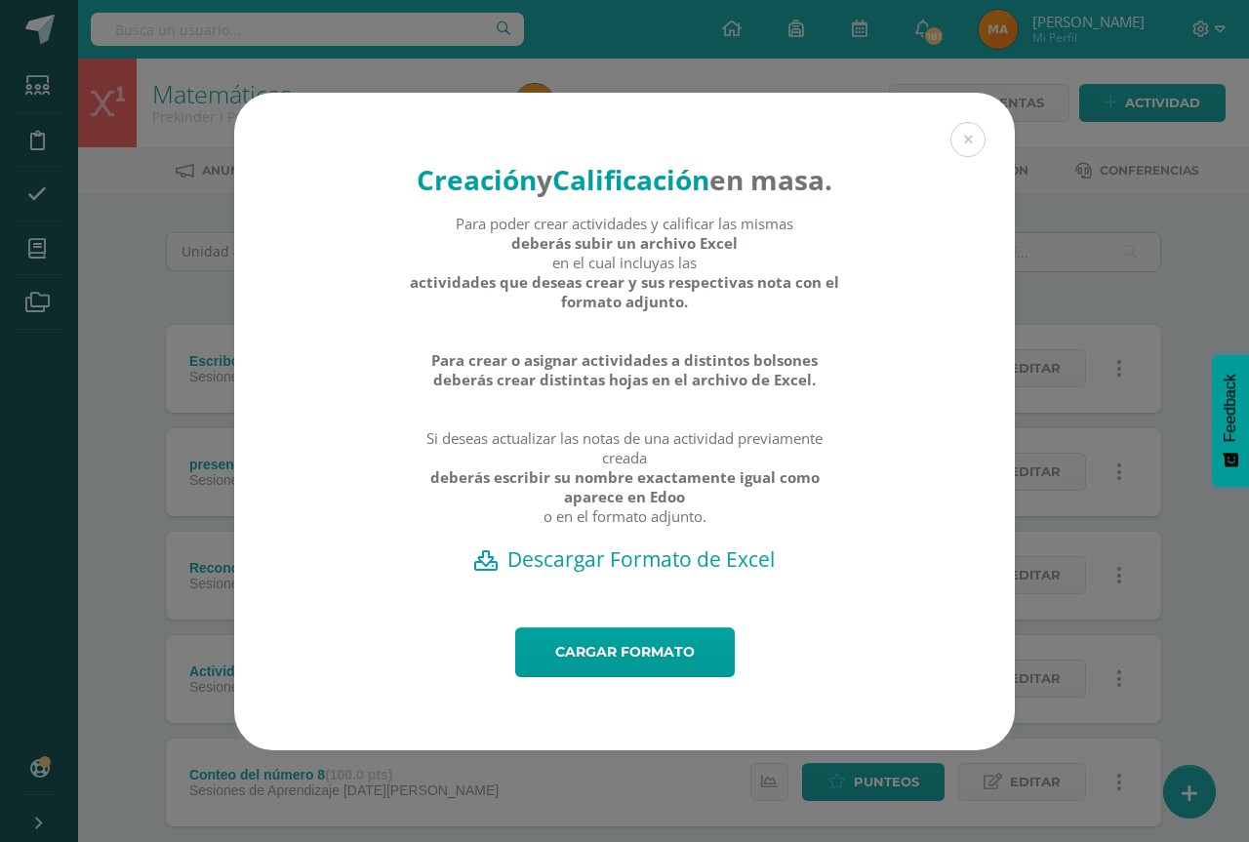 This screenshot has height=842, width=1249. I want to click on button: Close (Esc), so click(968, 140).